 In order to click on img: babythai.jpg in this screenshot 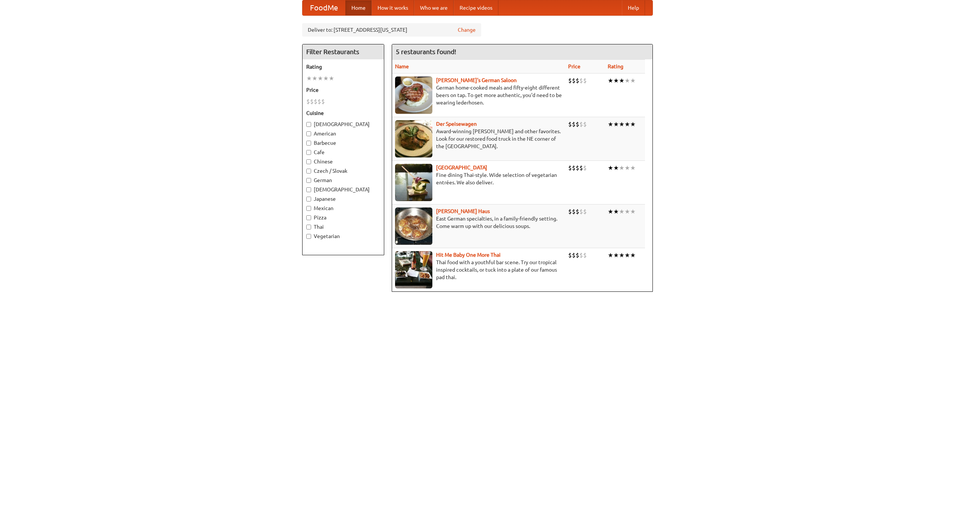, I will do `click(414, 270)`.